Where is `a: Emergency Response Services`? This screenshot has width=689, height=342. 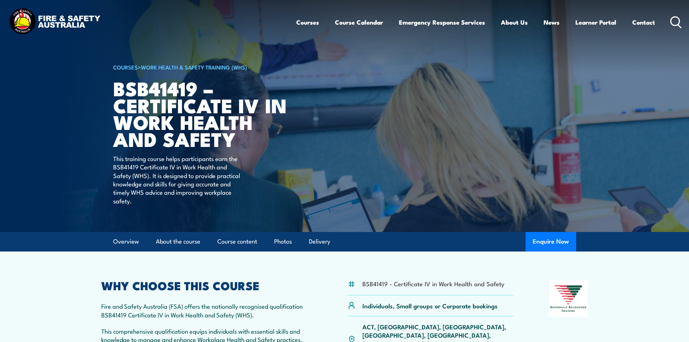
a: Emergency Response Services is located at coordinates (442, 22).